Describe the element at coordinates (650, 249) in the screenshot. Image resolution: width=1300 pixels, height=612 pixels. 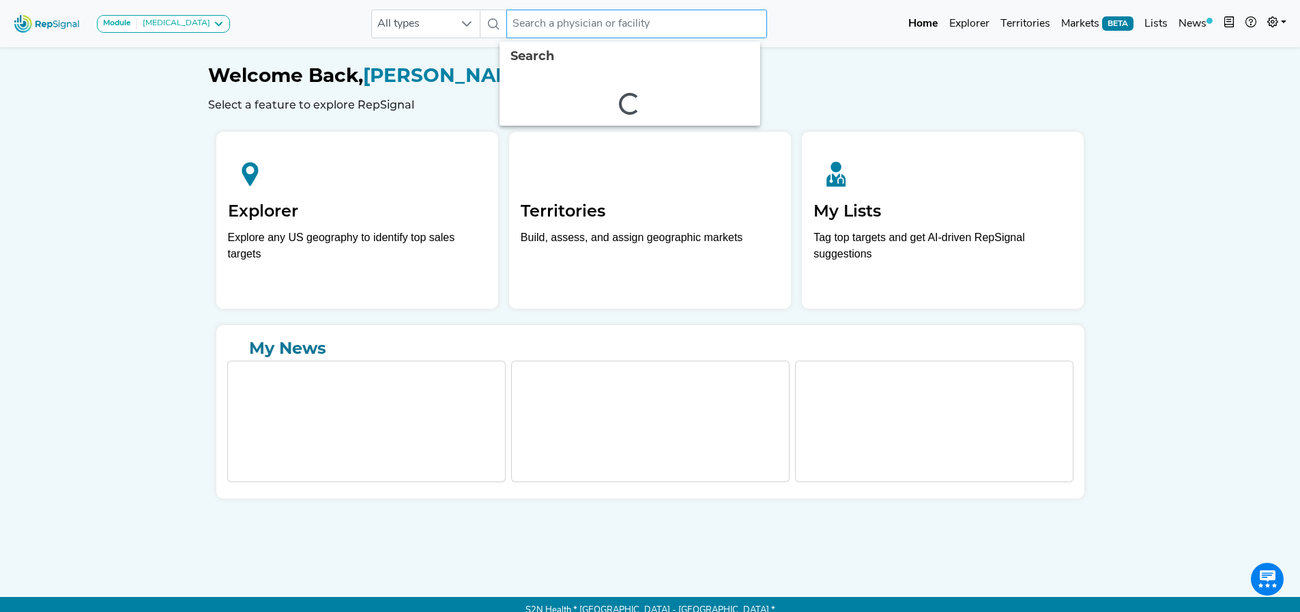
I see `p: Build, assess, and assign geographic markets` at that location.